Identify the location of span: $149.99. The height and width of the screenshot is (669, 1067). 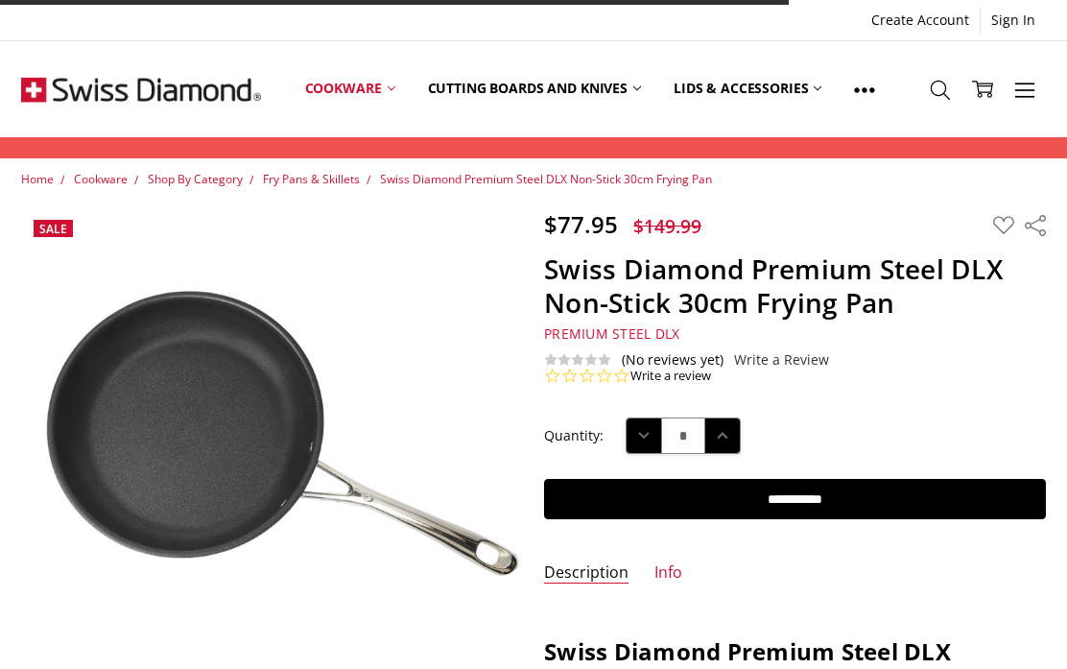
(667, 226).